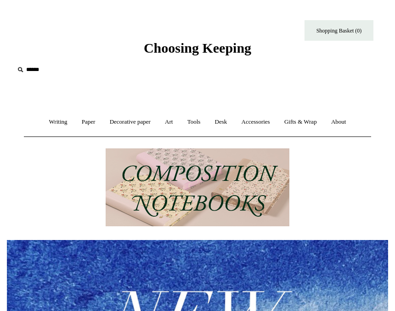  What do you see at coordinates (194, 122) in the screenshot?
I see `a: Tools` at bounding box center [194, 122].